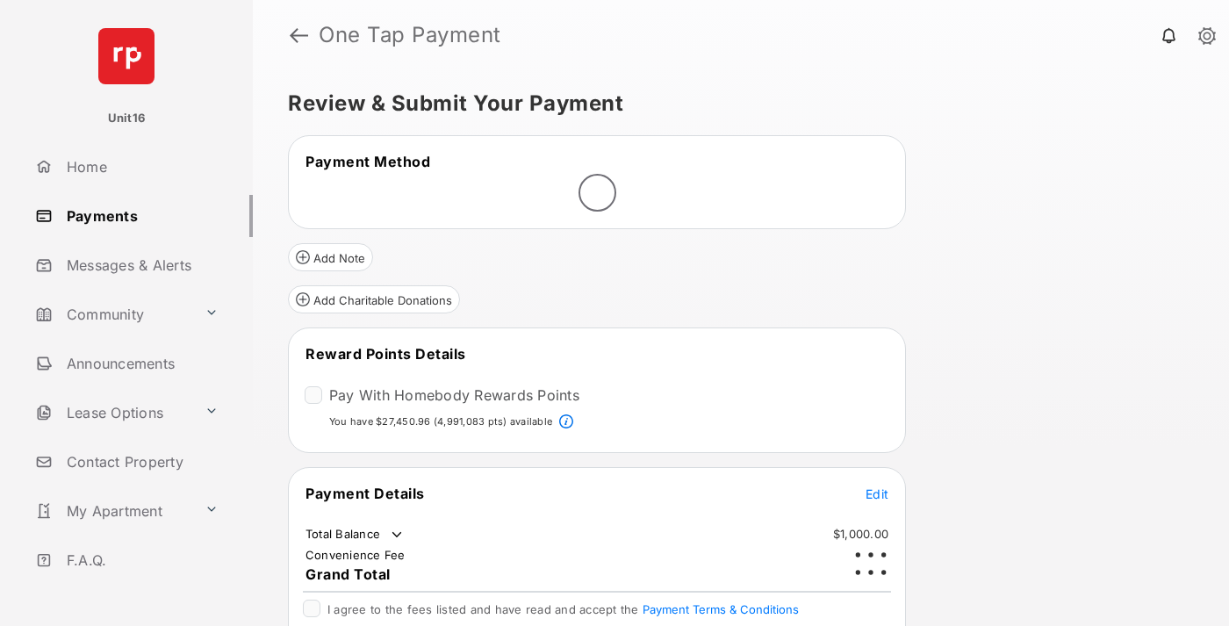 The height and width of the screenshot is (626, 1229). What do you see at coordinates (368, 162) in the screenshot?
I see `span: Payment Method` at bounding box center [368, 162].